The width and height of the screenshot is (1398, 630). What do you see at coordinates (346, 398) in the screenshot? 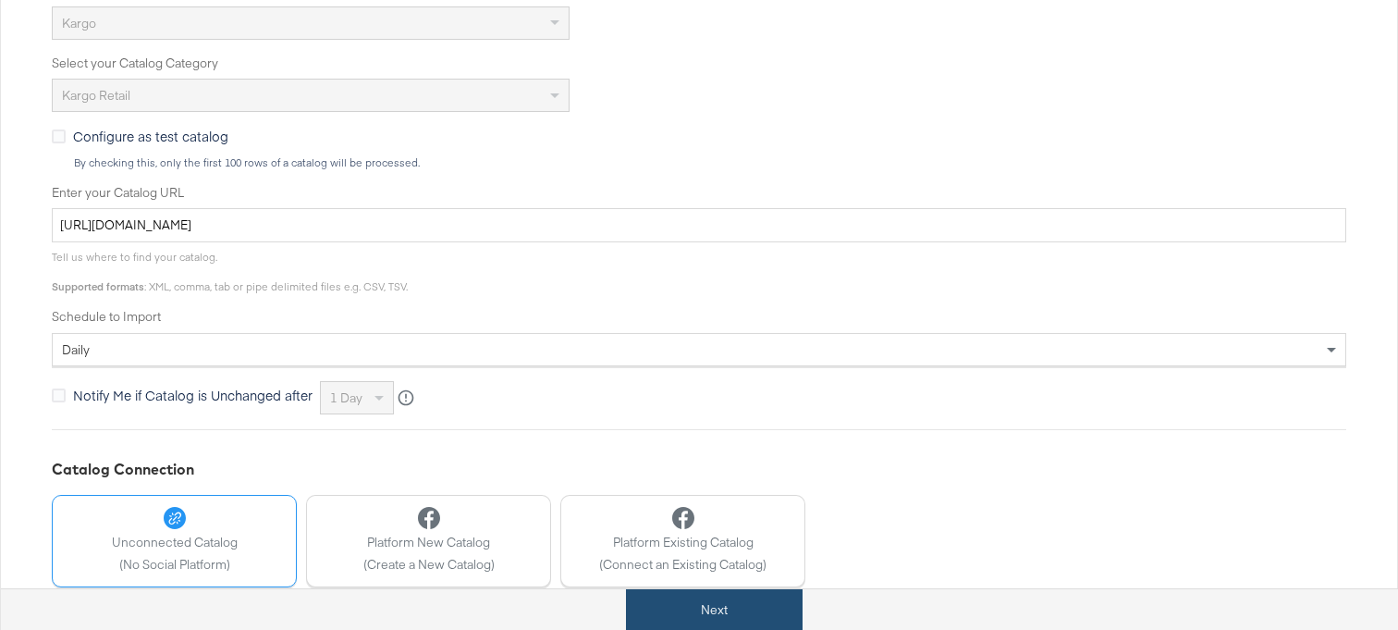
I see `span: 1 day` at bounding box center [346, 398].